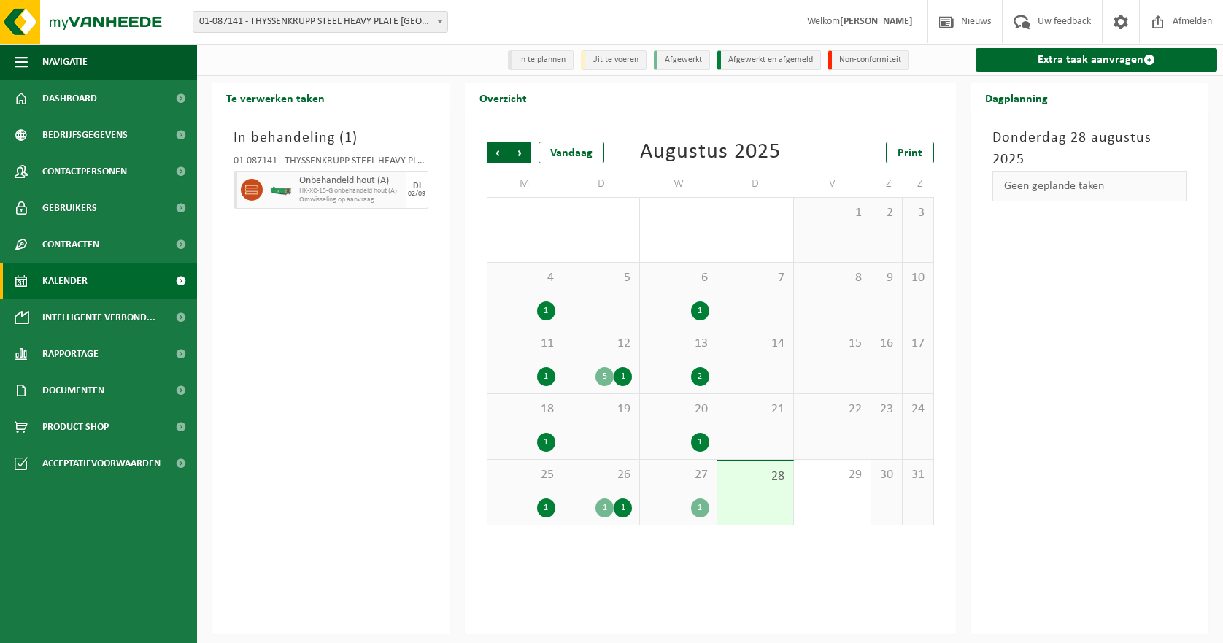 Image resolution: width=1223 pixels, height=643 pixels. Describe the element at coordinates (601, 278) in the screenshot. I see `span: 5` at that location.